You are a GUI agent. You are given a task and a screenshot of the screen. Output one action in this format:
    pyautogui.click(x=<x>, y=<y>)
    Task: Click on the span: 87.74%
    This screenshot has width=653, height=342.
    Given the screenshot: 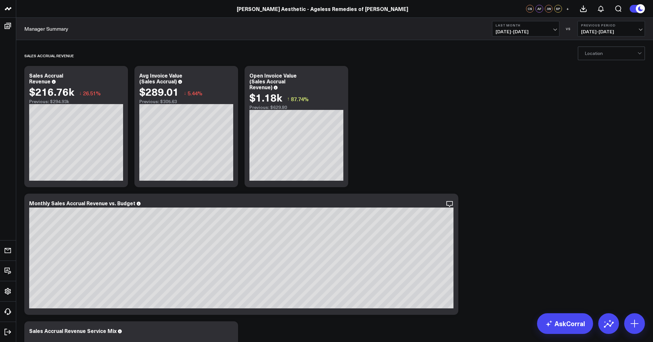 What is the action you would take?
    pyautogui.click(x=299, y=99)
    